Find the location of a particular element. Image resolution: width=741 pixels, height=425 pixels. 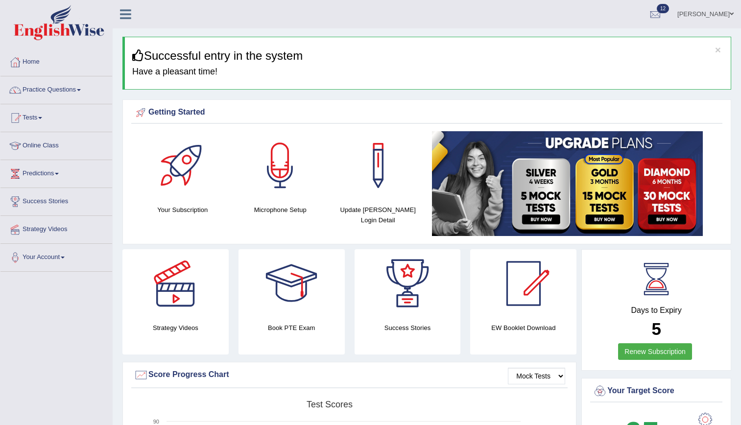

div: Your Target Score is located at coordinates (656, 391).